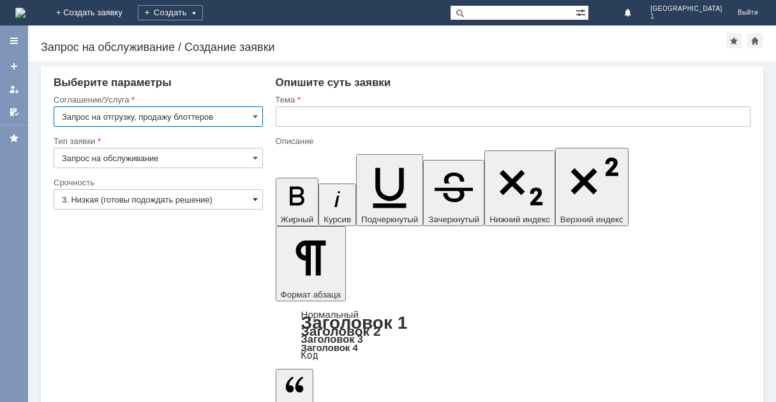 This screenshot has width=776, height=402. What do you see at coordinates (157, 182) in the screenshot?
I see `div: Срочность` at bounding box center [157, 182].